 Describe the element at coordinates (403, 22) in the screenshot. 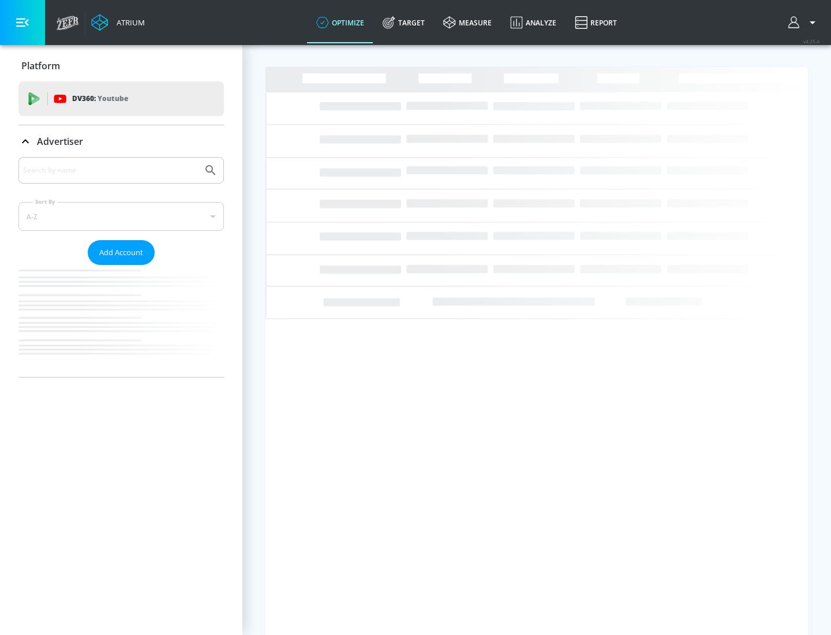

I see `a: Target` at that location.